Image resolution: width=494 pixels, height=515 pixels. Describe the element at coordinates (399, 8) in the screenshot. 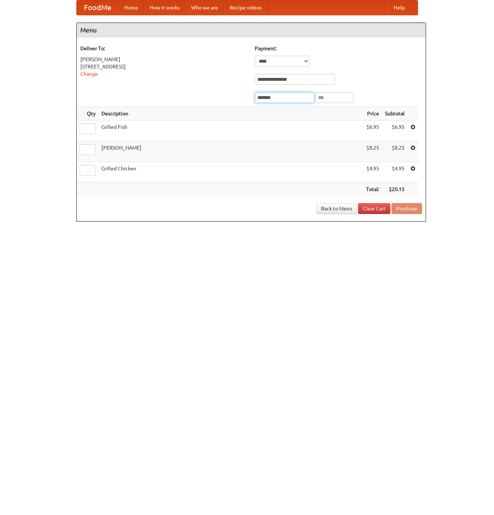

I see `a: Help` at that location.